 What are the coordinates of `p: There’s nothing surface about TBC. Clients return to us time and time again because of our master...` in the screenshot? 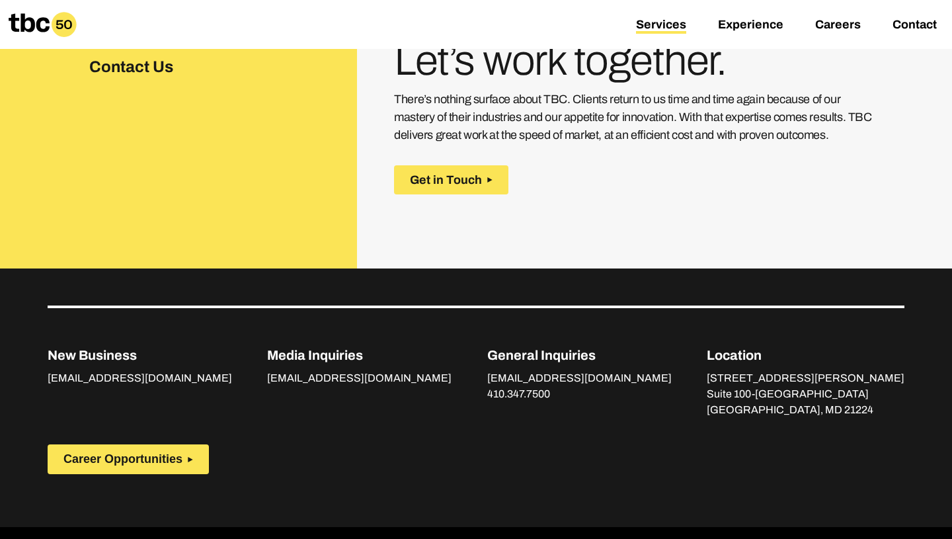 It's located at (635, 117).